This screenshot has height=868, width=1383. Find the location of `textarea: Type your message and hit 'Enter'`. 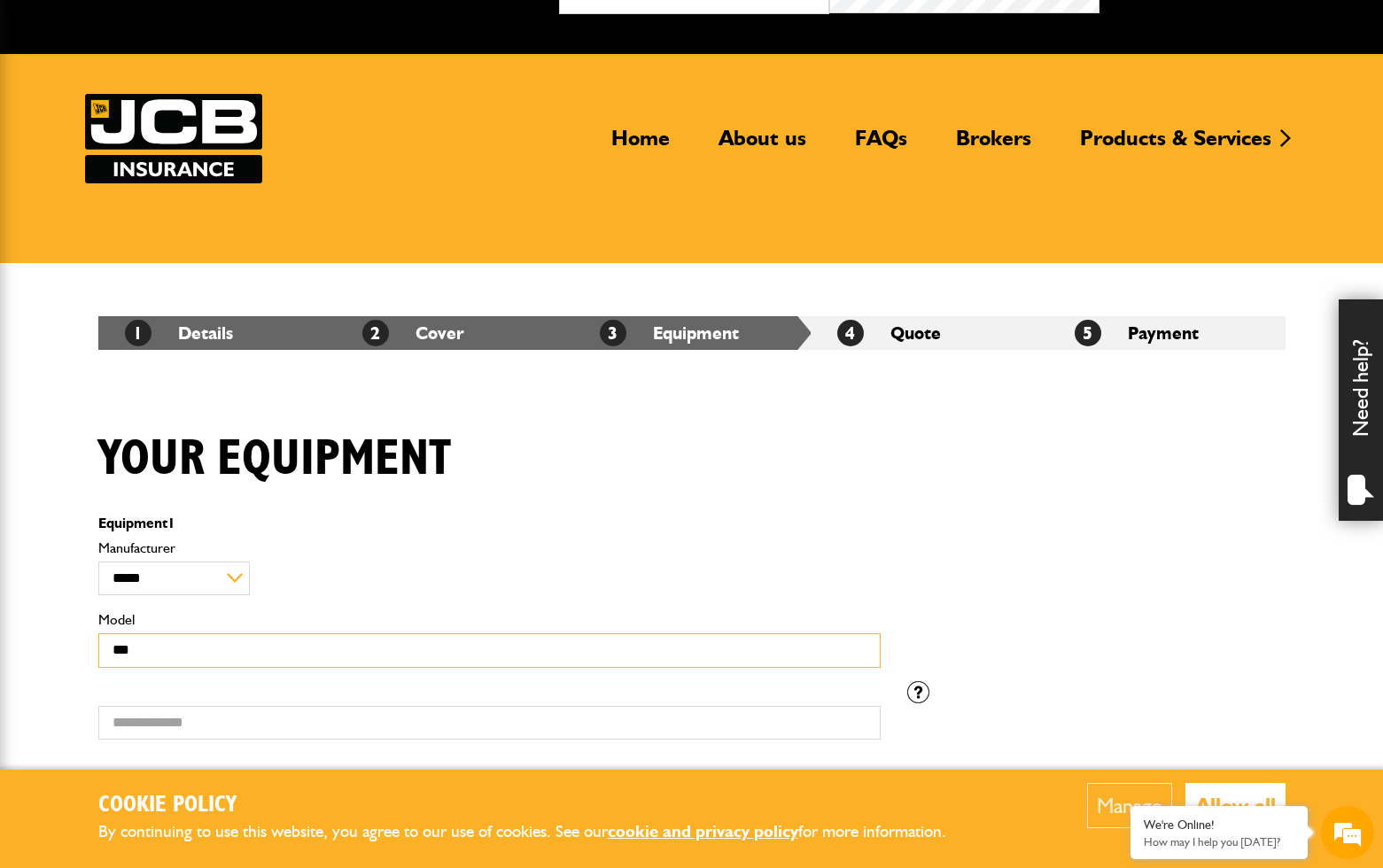

textarea: Type your message and hit 'Enter' is located at coordinates (172, 425).